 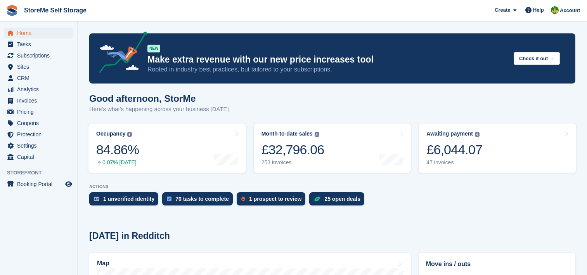 What do you see at coordinates (536, 58) in the screenshot?
I see `button: Check it out →` at bounding box center [536, 58].